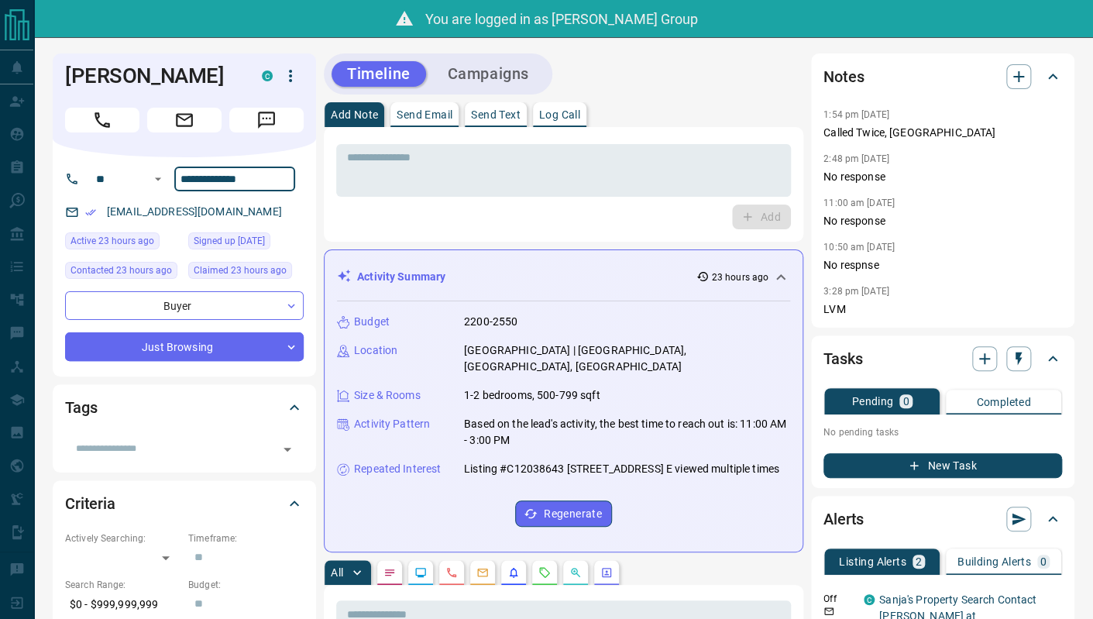 The height and width of the screenshot is (619, 1093). What do you see at coordinates (943, 77) in the screenshot?
I see `div: Notes` at bounding box center [943, 77].